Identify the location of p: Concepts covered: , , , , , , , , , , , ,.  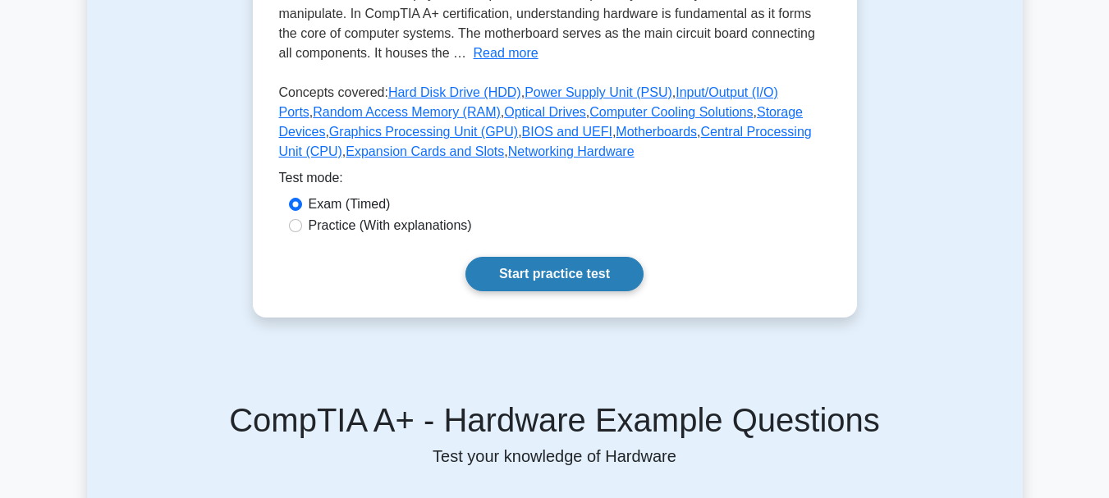
(555, 126).